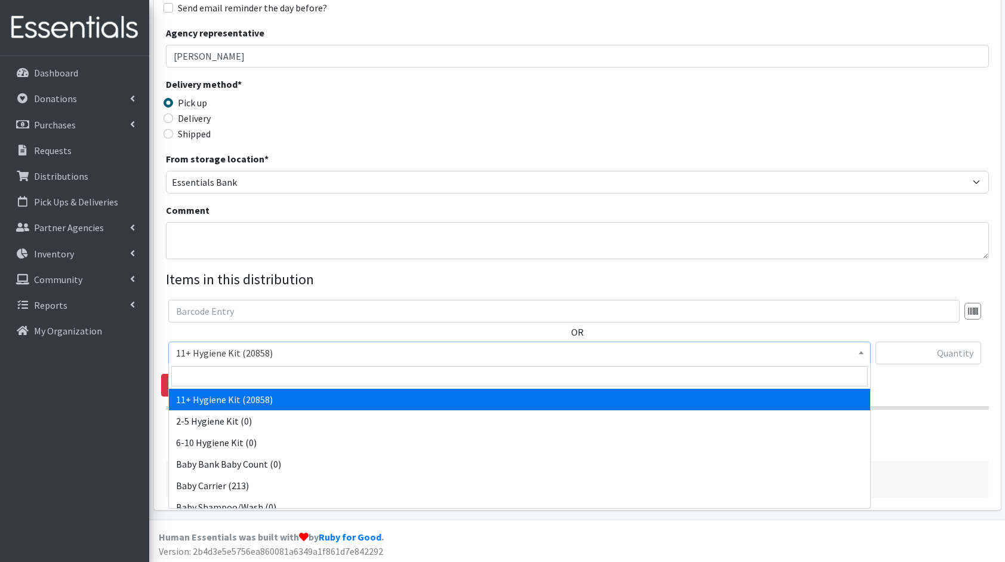 The height and width of the screenshot is (562, 1005). What do you see at coordinates (194, 118) in the screenshot?
I see `label: Delivery` at bounding box center [194, 118].